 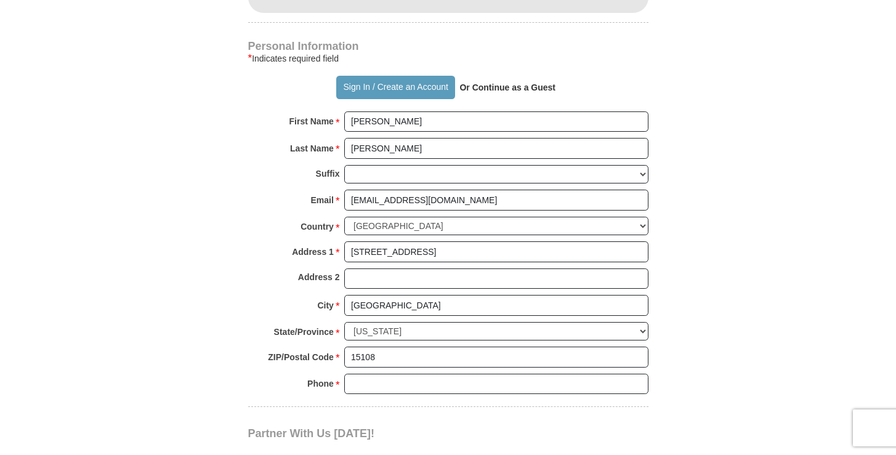 I want to click on strong: First Name, so click(x=312, y=121).